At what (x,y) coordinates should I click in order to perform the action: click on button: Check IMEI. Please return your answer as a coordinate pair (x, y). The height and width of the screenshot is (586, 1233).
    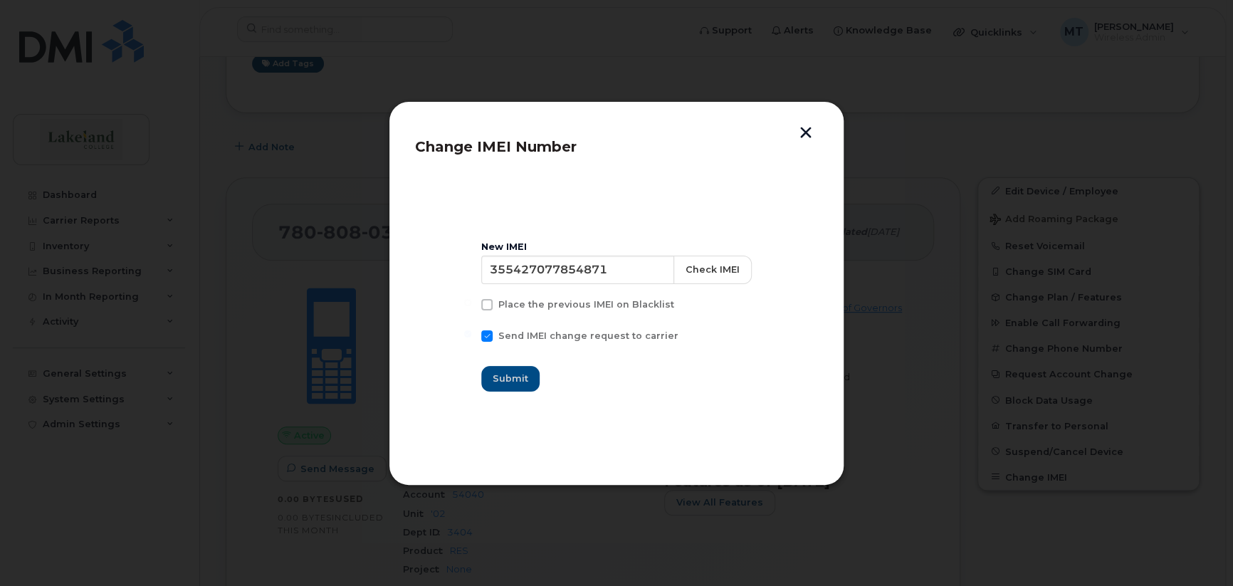
    Looking at the image, I should click on (713, 270).